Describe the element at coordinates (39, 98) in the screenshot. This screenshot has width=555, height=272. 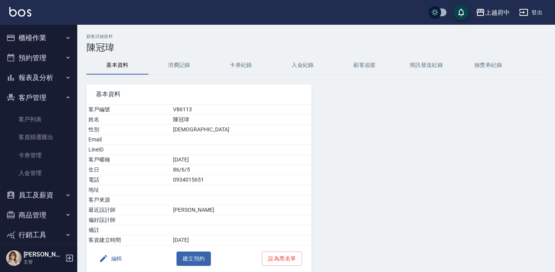
I see `button: 客戶管理` at that location.